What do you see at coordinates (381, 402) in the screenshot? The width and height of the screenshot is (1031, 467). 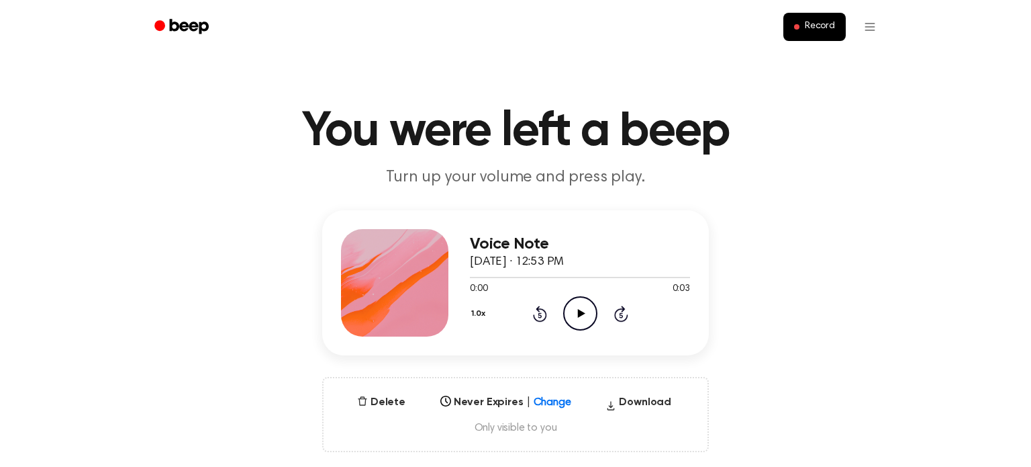 I see `button: Delete` at bounding box center [381, 402].